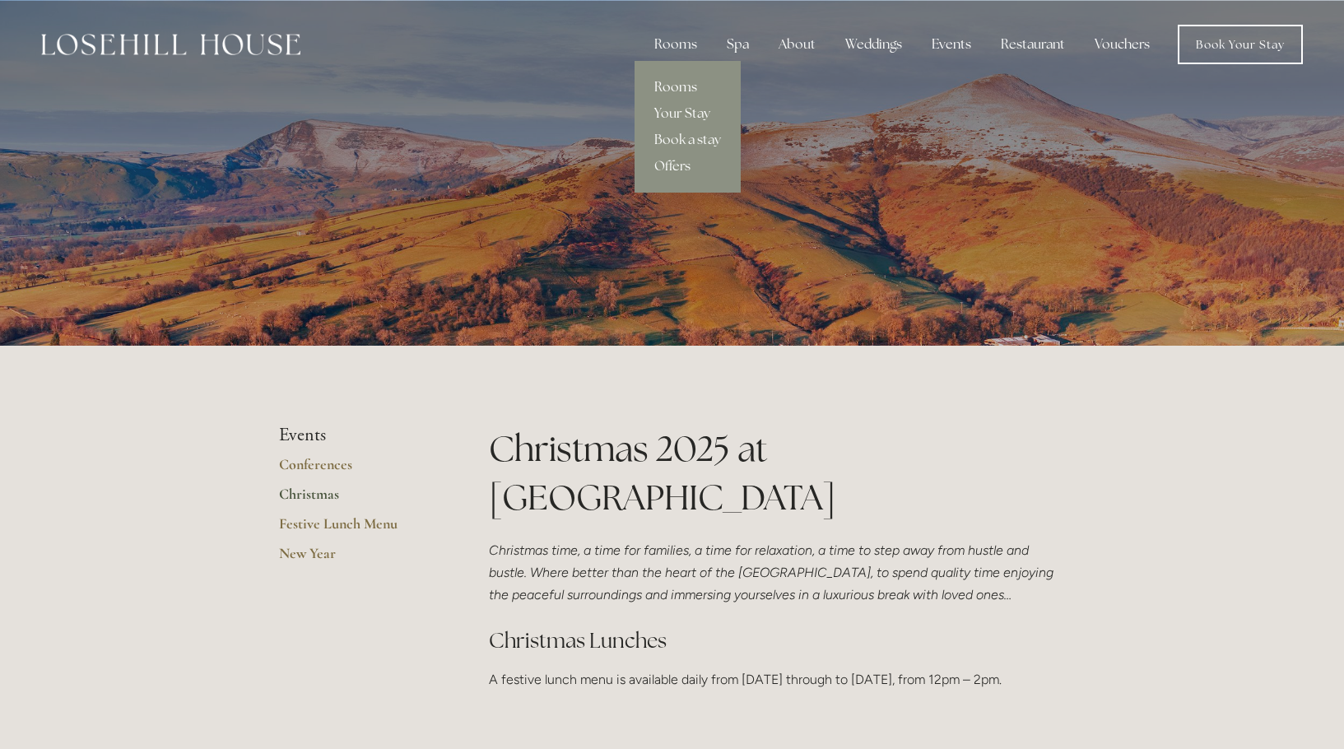 This screenshot has width=1344, height=749. I want to click on a: New Year, so click(357, 559).